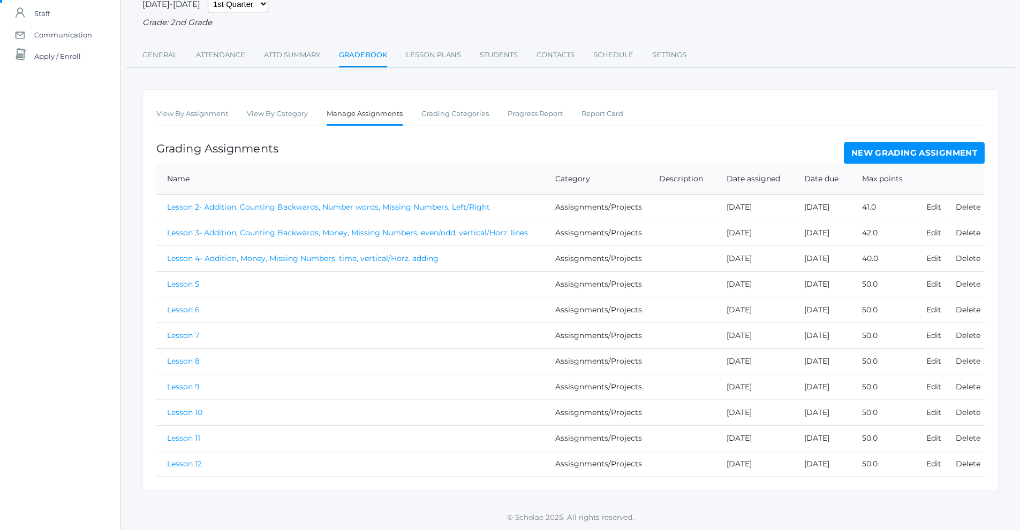 This screenshot has width=1020, height=530. What do you see at coordinates (57, 56) in the screenshot?
I see `span: Apply / Enroll` at bounding box center [57, 56].